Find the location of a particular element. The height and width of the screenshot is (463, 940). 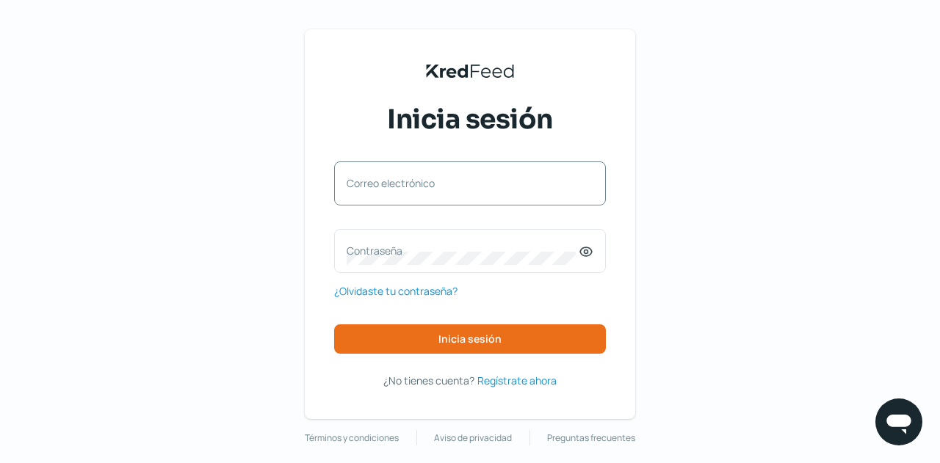

span: Aviso de privacidad is located at coordinates (473, 438).